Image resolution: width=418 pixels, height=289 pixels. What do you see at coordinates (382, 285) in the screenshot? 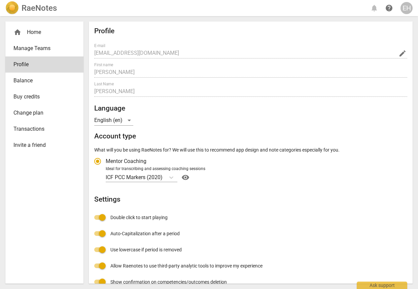
I see `div: Ask support` at bounding box center [382, 285].